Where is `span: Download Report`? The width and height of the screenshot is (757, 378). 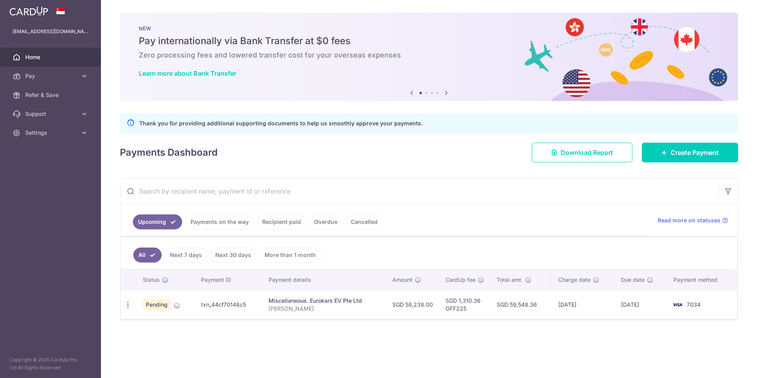
span: Download Report is located at coordinates (586, 153).